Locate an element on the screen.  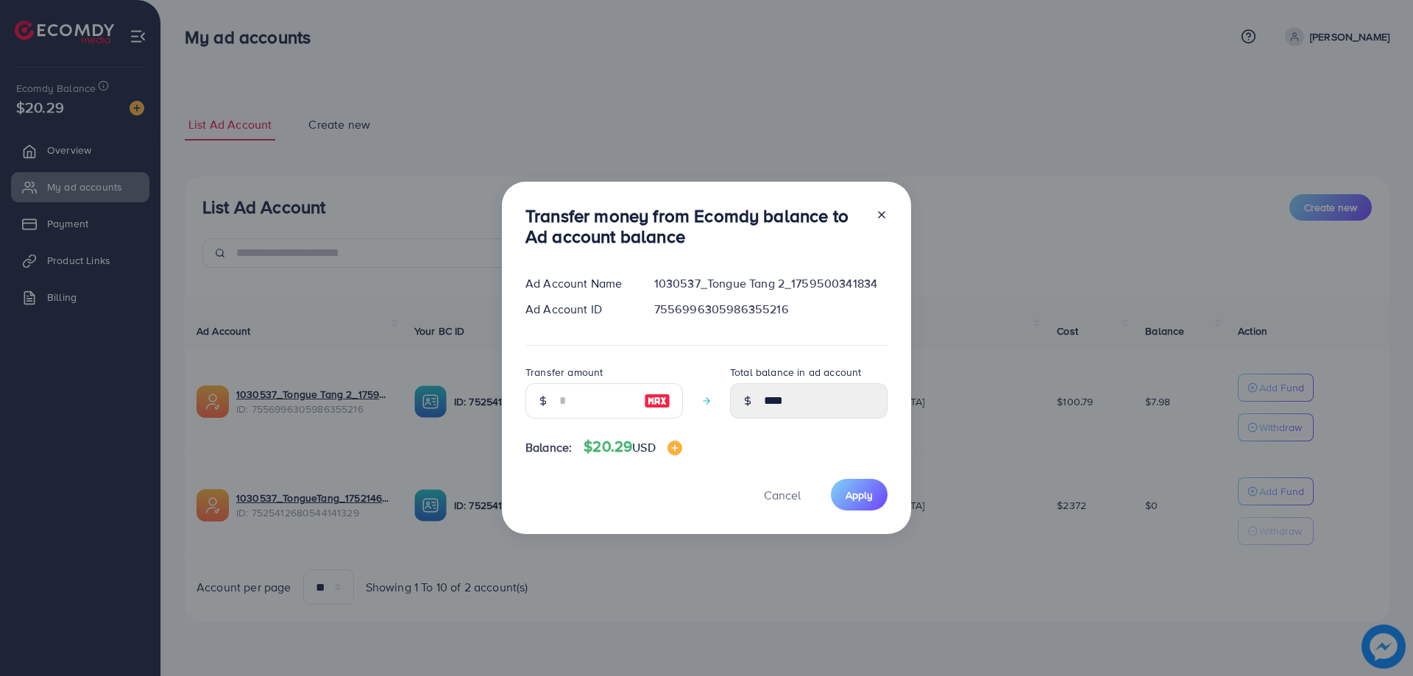
div: Ad Account Name is located at coordinates (578, 283).